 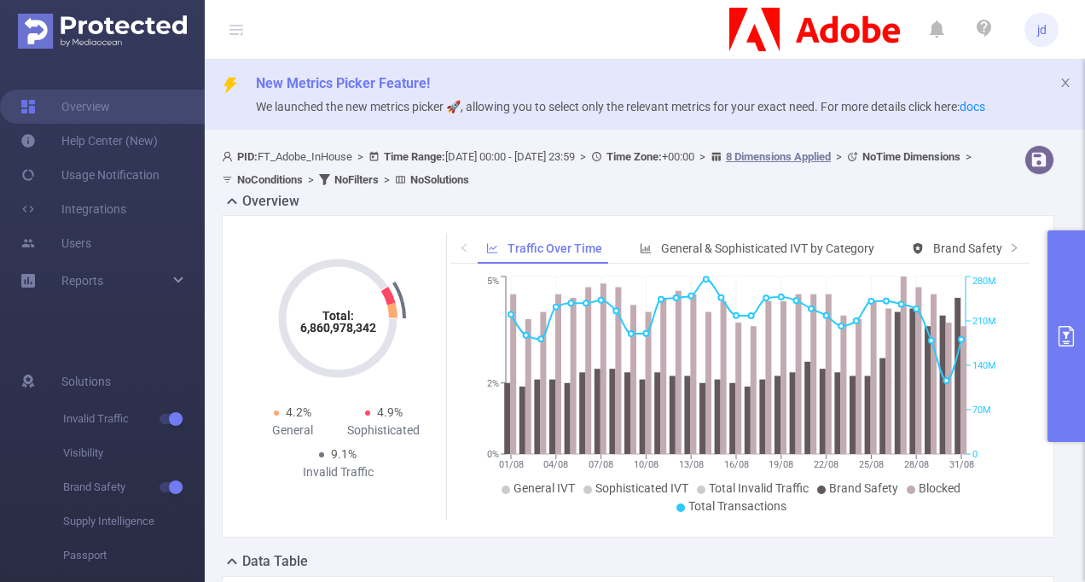 What do you see at coordinates (972, 107) in the screenshot?
I see `a: docs` at bounding box center [972, 107].